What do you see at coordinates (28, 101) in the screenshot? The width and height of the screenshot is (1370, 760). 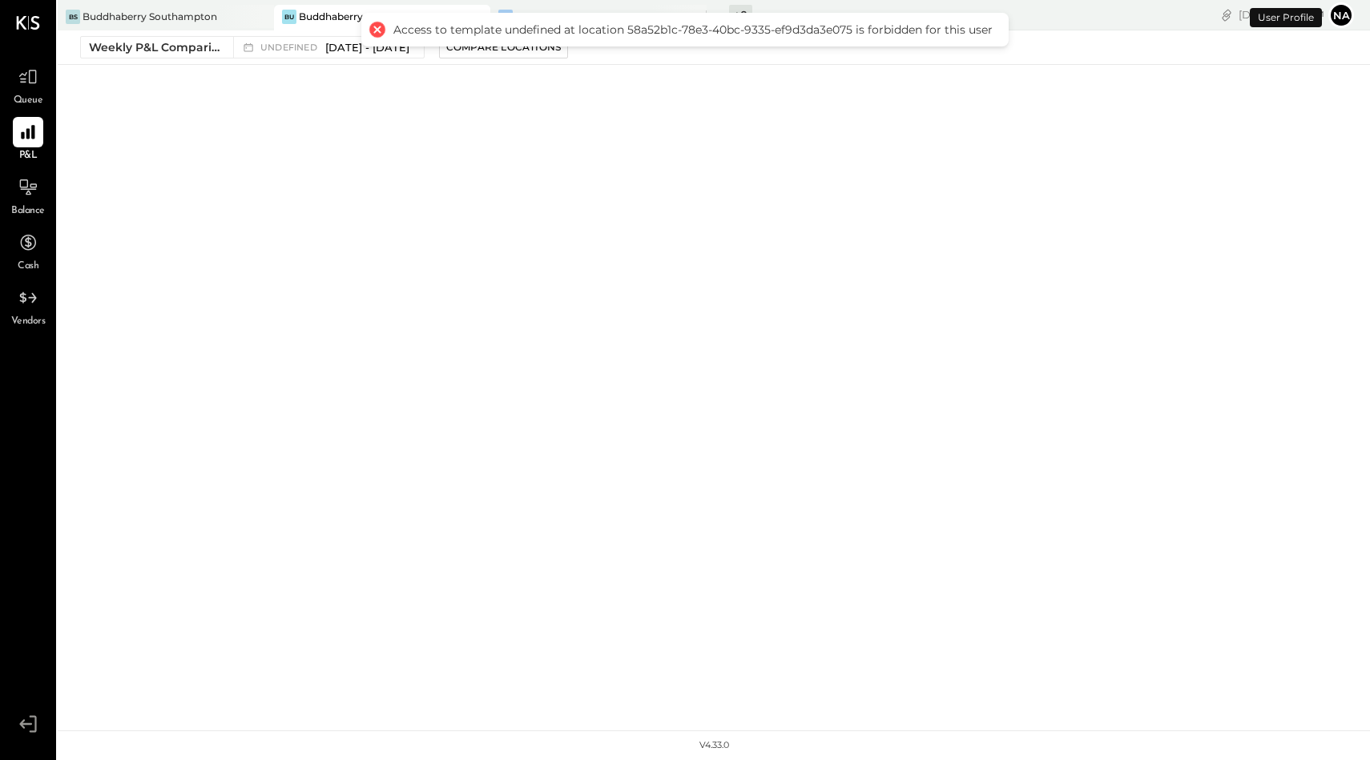 I see `span: Queue` at bounding box center [28, 101].